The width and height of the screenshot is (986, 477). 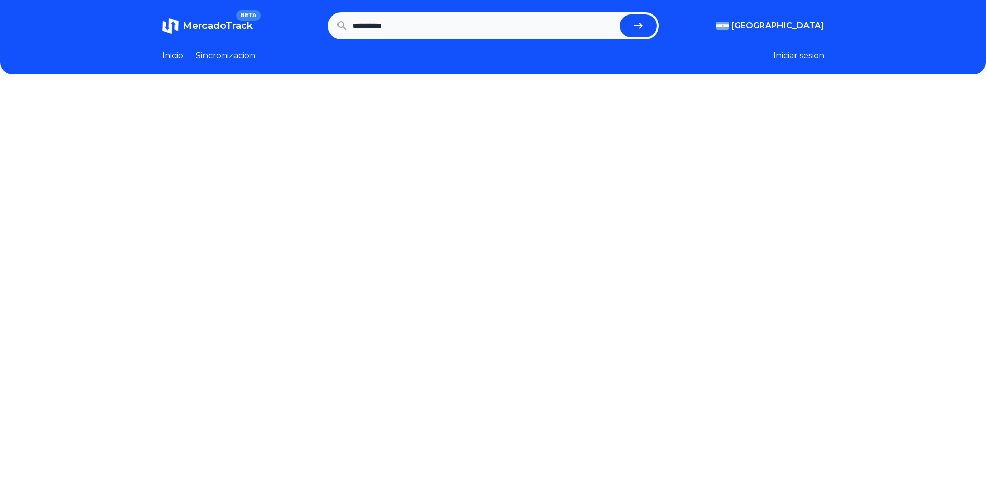 What do you see at coordinates (170, 26) in the screenshot?
I see `img: MercadoTrack` at bounding box center [170, 26].